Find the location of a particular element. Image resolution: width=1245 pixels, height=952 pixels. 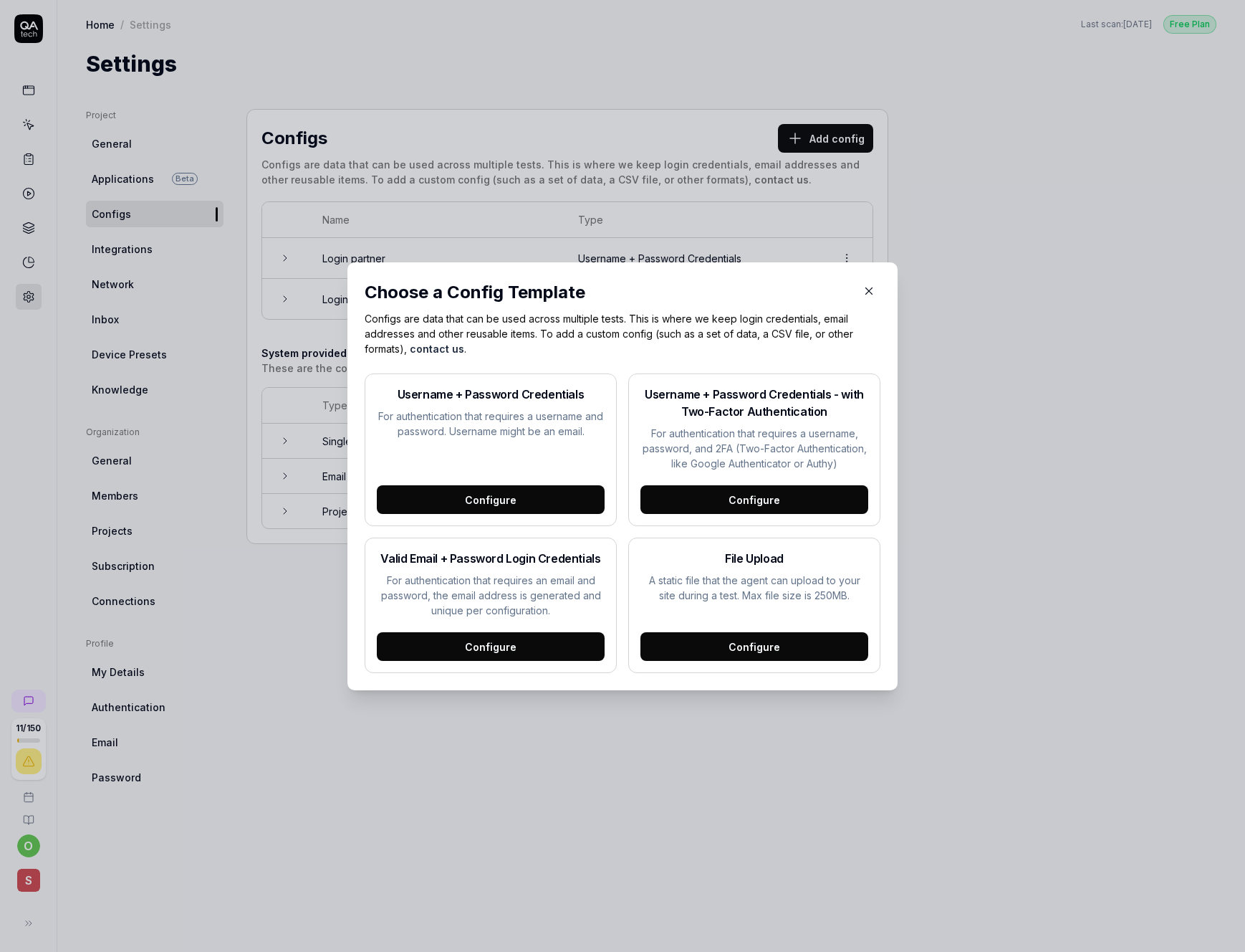

h2: Username + Password Credentials is located at coordinates (491, 394).